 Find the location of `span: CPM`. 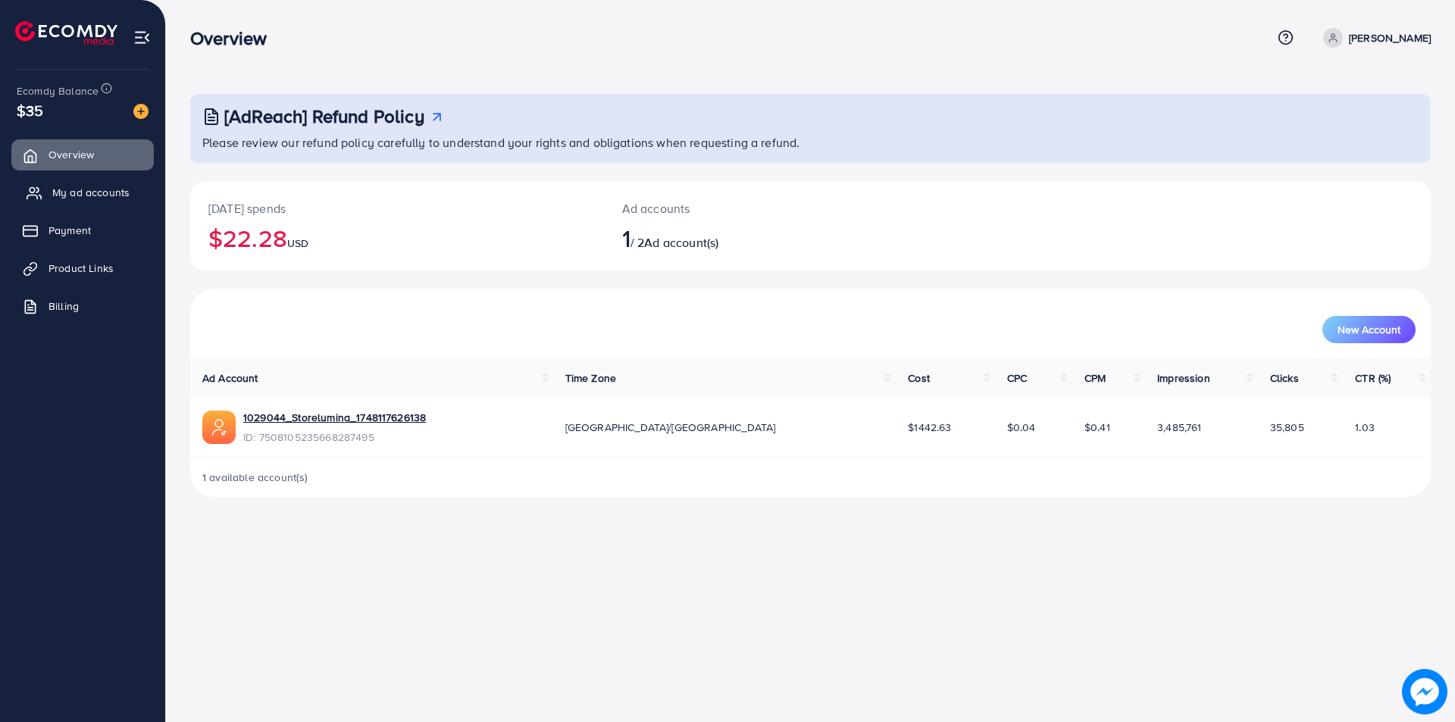

span: CPM is located at coordinates (1095, 378).